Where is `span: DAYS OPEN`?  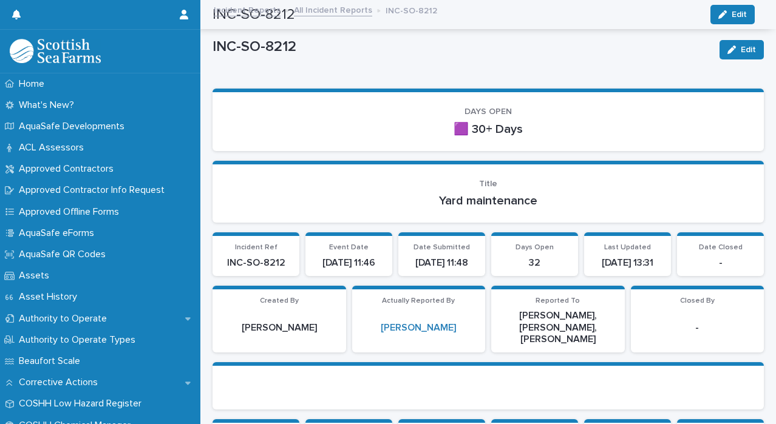
span: DAYS OPEN is located at coordinates (488, 112).